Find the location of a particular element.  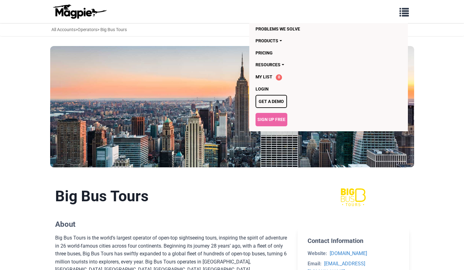

strong: Email: is located at coordinates (314, 264).